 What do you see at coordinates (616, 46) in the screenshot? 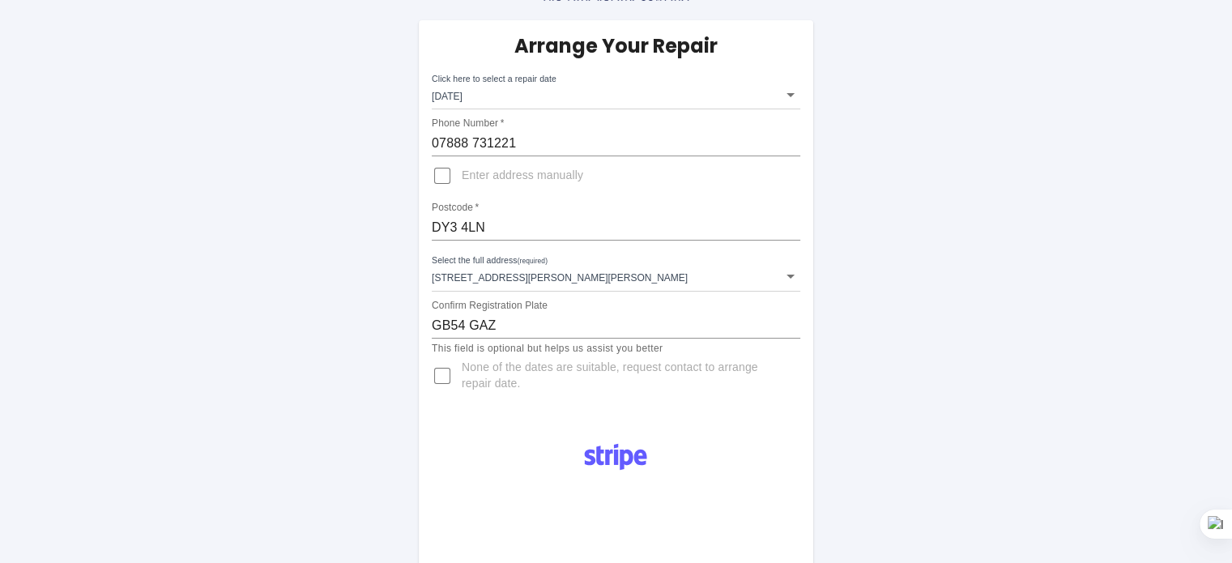
I see `h5: Arrange Your Repair` at bounding box center [616, 46].